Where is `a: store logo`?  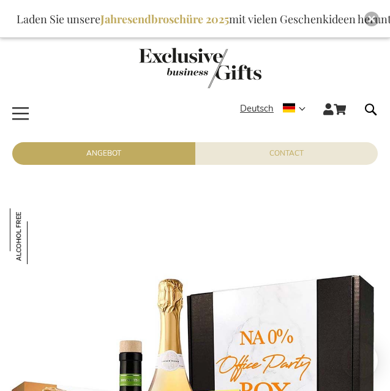
a: store logo is located at coordinates (200, 70).